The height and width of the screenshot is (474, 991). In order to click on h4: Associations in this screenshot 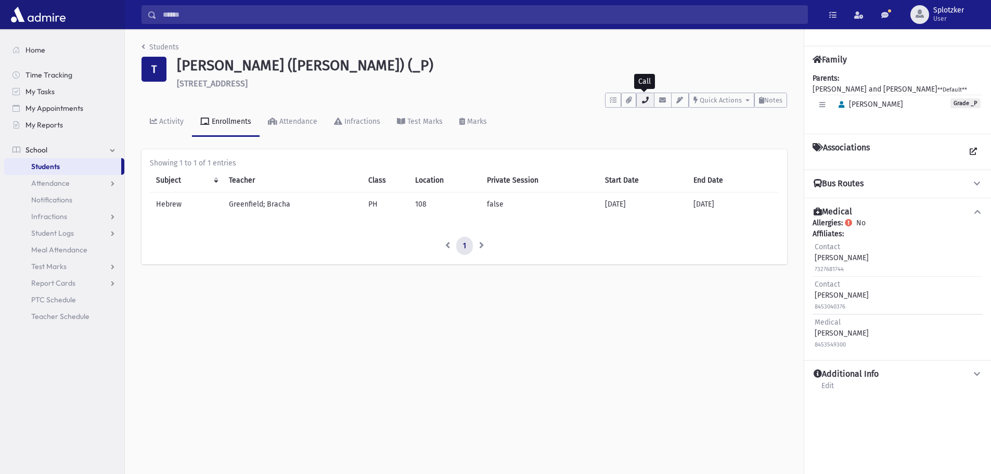, I will do `click(841, 152)`.